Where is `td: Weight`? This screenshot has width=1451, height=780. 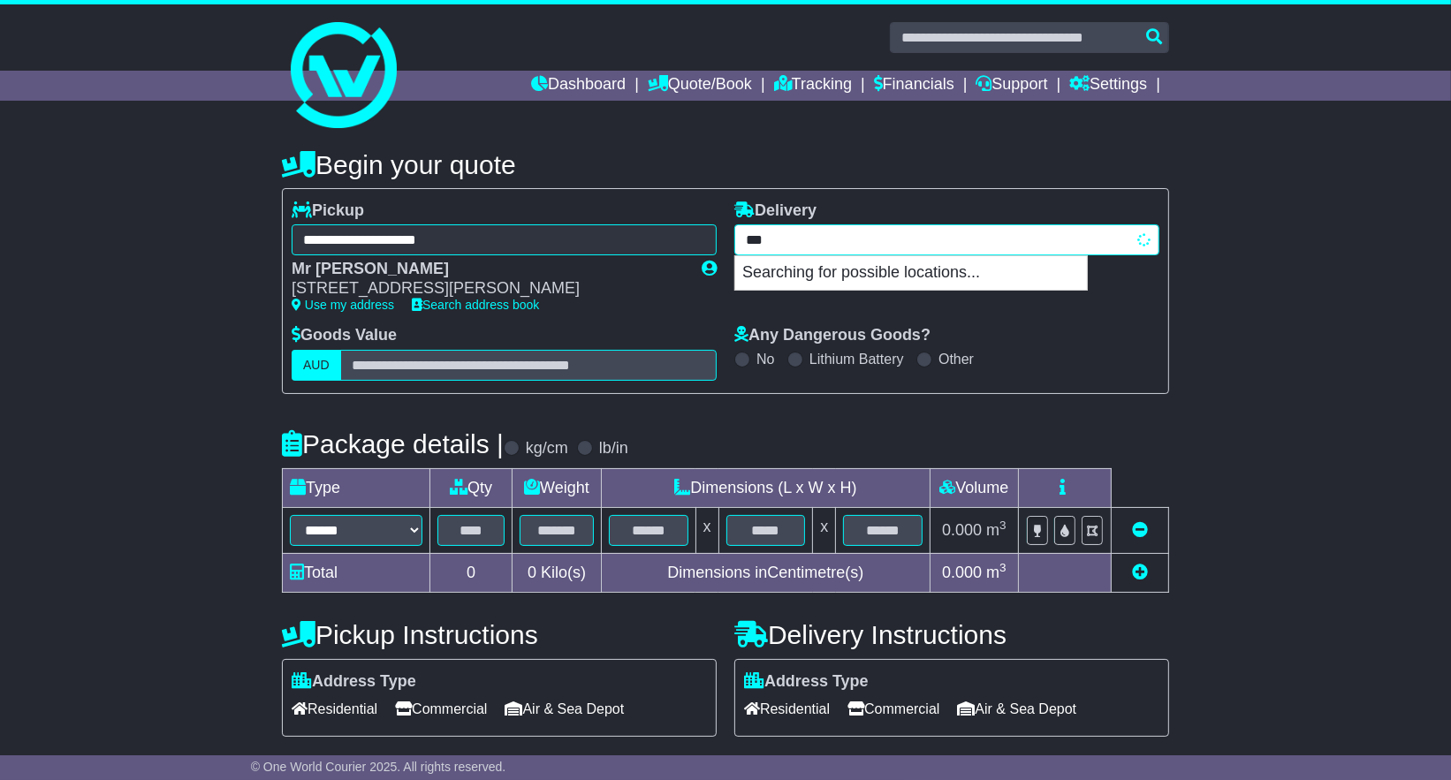
td: Weight is located at coordinates (557, 488).